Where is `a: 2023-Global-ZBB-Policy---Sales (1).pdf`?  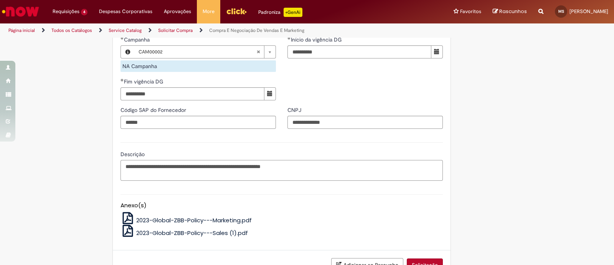
a: 2023-Global-ZBB-Policy---Sales (1).pdf is located at coordinates (184, 232).